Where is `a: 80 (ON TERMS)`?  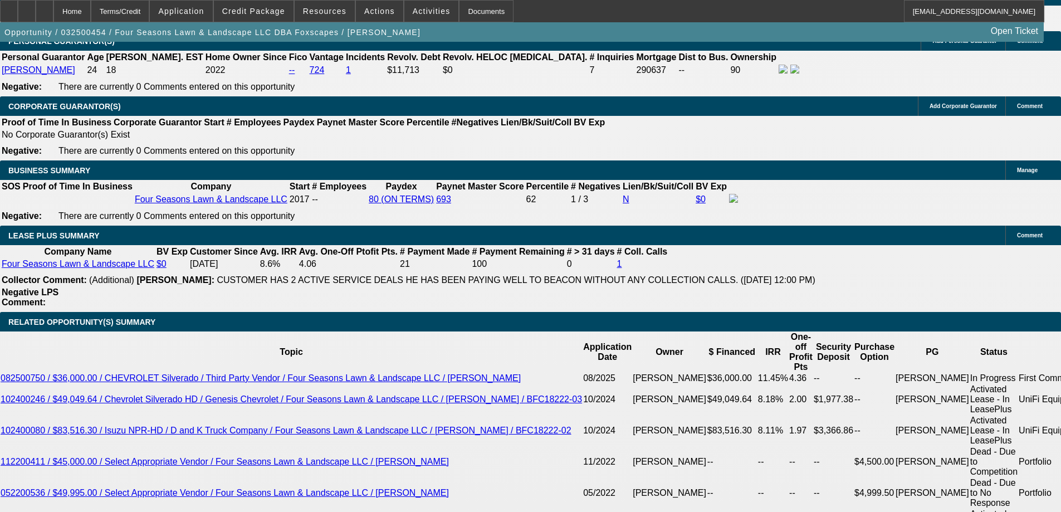
a: 80 (ON TERMS) is located at coordinates (401, 199).